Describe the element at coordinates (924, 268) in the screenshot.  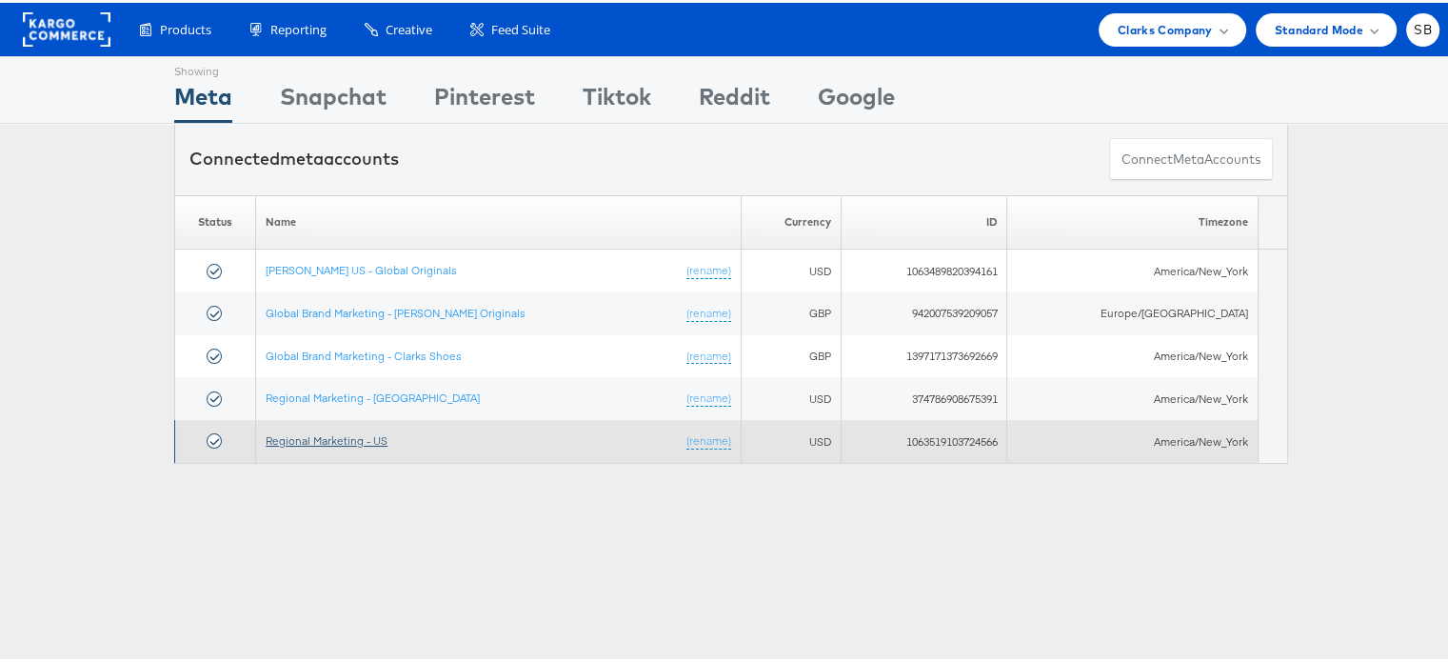
I see `td: 1063489820394161` at that location.